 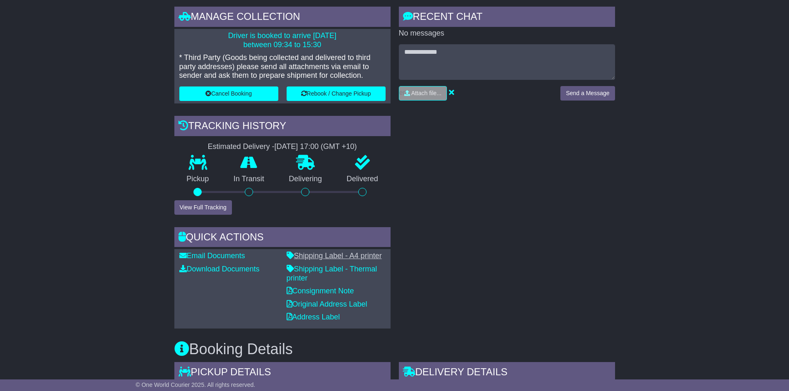 I want to click on button: View Full Tracking, so click(x=203, y=207).